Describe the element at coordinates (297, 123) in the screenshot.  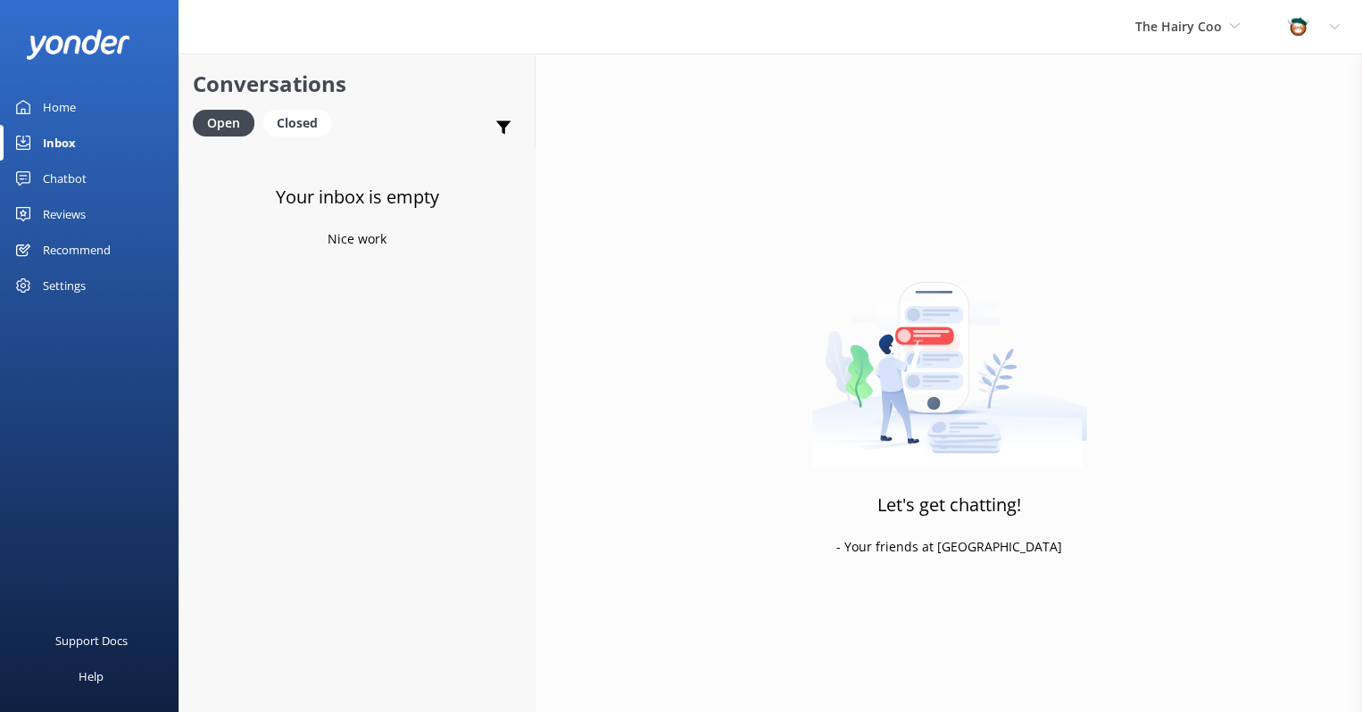
I see `div: Closed` at that location.